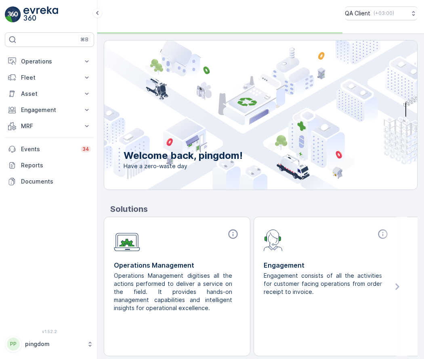 The image size is (424, 359). What do you see at coordinates (177, 265) in the screenshot?
I see `p: Operations Management` at bounding box center [177, 265].